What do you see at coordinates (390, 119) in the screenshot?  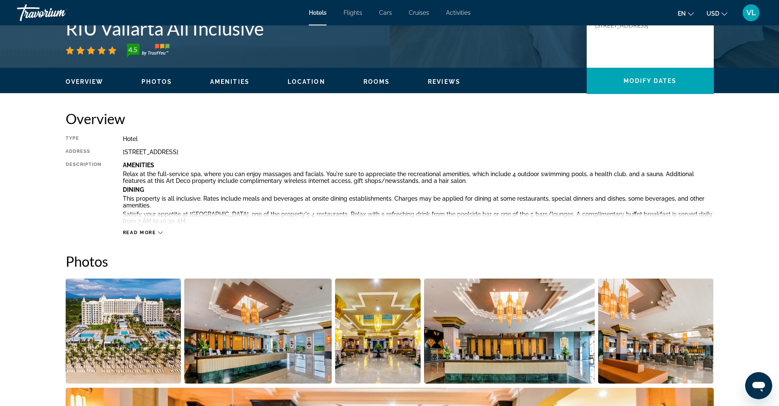 I see `h2: Overview` at bounding box center [390, 119].